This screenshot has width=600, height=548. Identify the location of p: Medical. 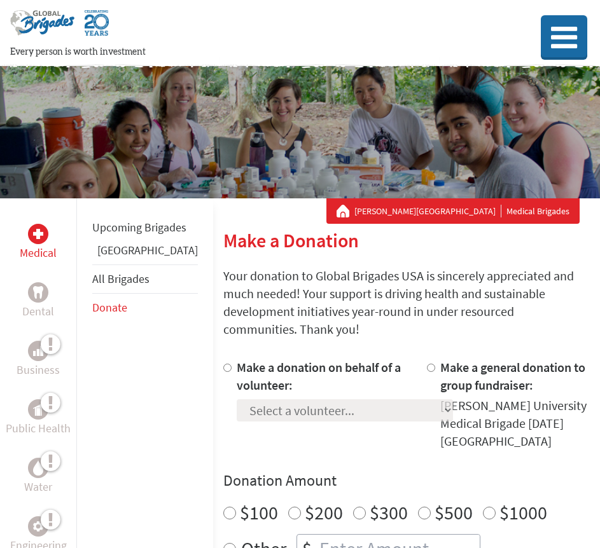
(38, 253).